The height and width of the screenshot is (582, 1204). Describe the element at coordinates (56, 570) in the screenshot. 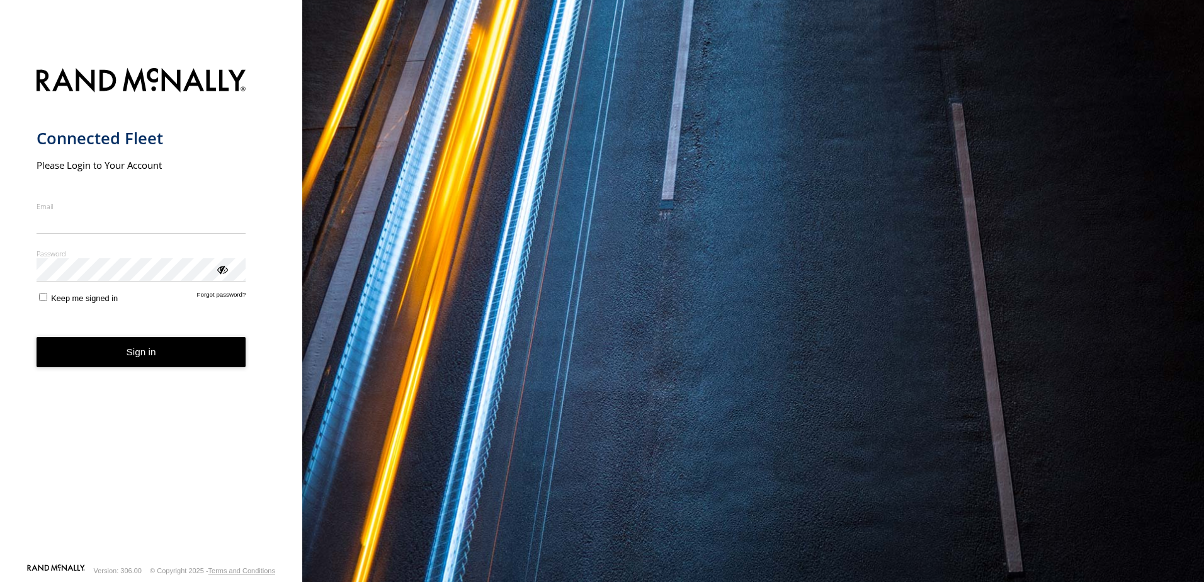

I see `a: Visit our Website` at that location.